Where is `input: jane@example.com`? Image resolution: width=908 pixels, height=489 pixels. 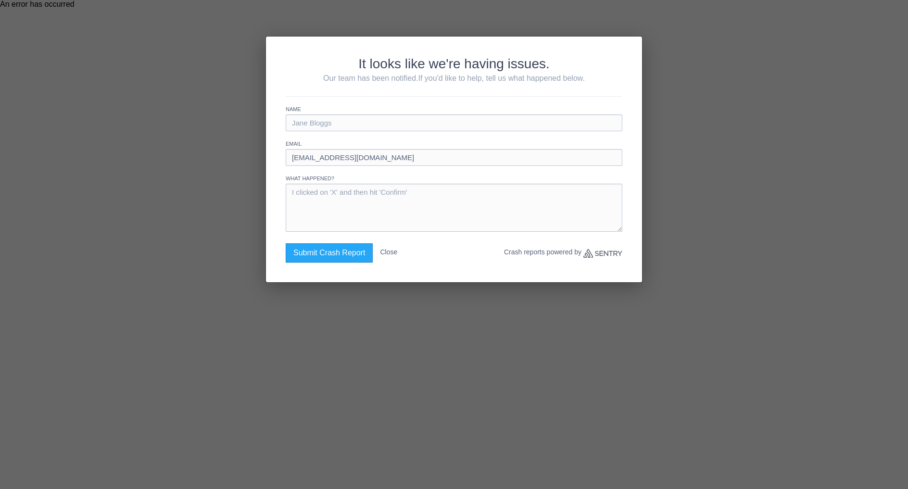
input: jane@example.com is located at coordinates (454, 157).